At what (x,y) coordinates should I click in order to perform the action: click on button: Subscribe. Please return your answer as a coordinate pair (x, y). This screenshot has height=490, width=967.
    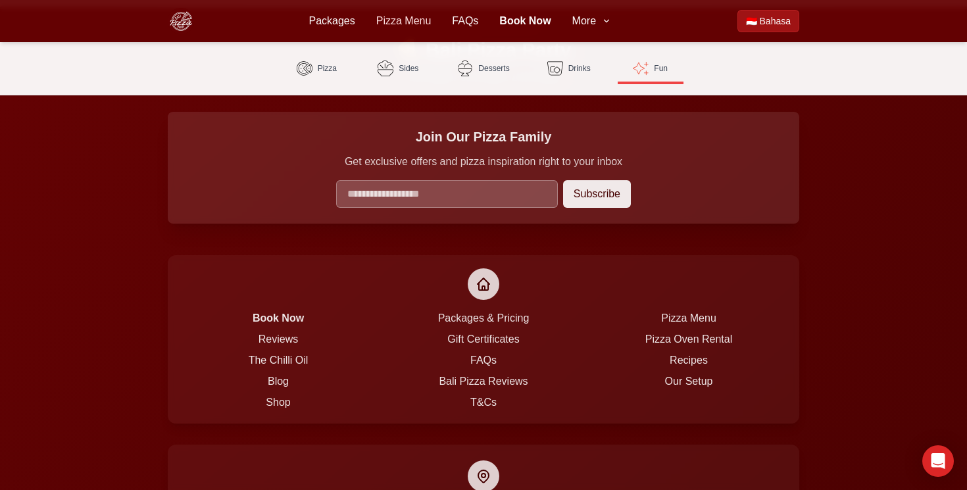
    Looking at the image, I should click on (597, 194).